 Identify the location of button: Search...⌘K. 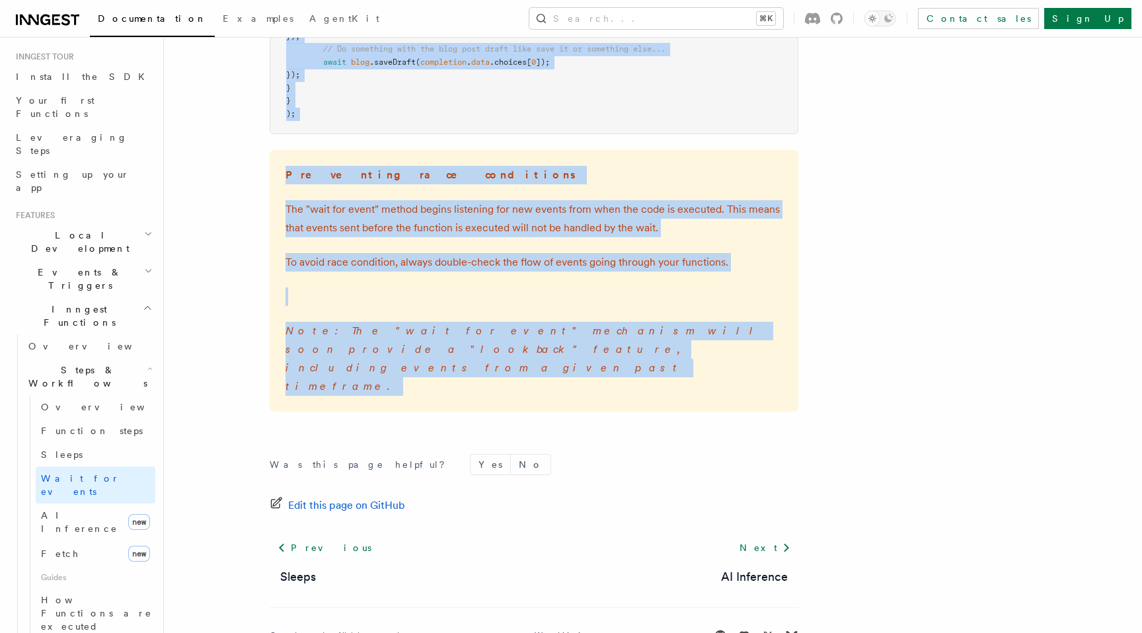
(656, 18).